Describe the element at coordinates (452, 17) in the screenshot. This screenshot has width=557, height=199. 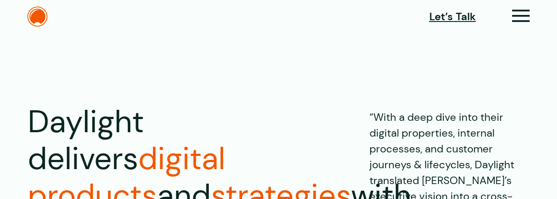
I see `span: Let’s Talk` at that location.